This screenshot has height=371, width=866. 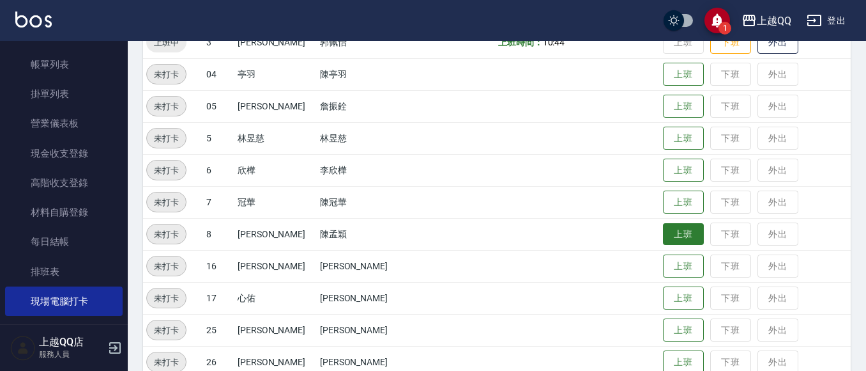 I want to click on span: 上班中, so click(x=166, y=42).